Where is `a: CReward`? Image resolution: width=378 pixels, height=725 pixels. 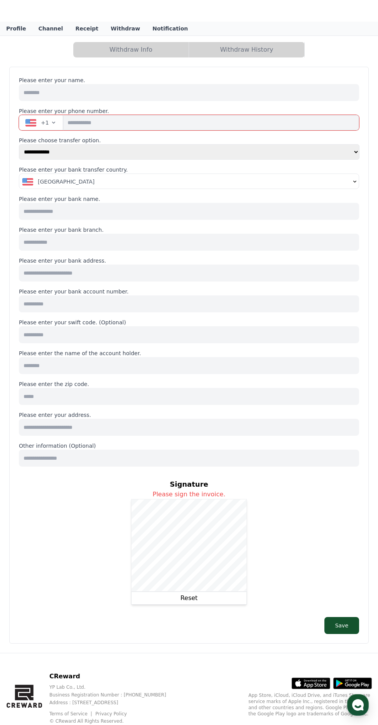 a: CReward is located at coordinates (35, 11).